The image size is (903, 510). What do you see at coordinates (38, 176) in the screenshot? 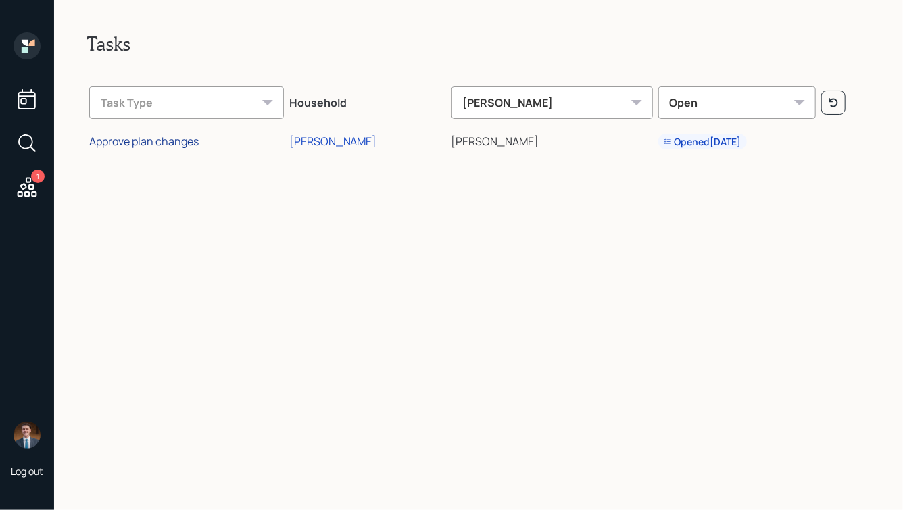
I see `div: 1` at bounding box center [38, 176].